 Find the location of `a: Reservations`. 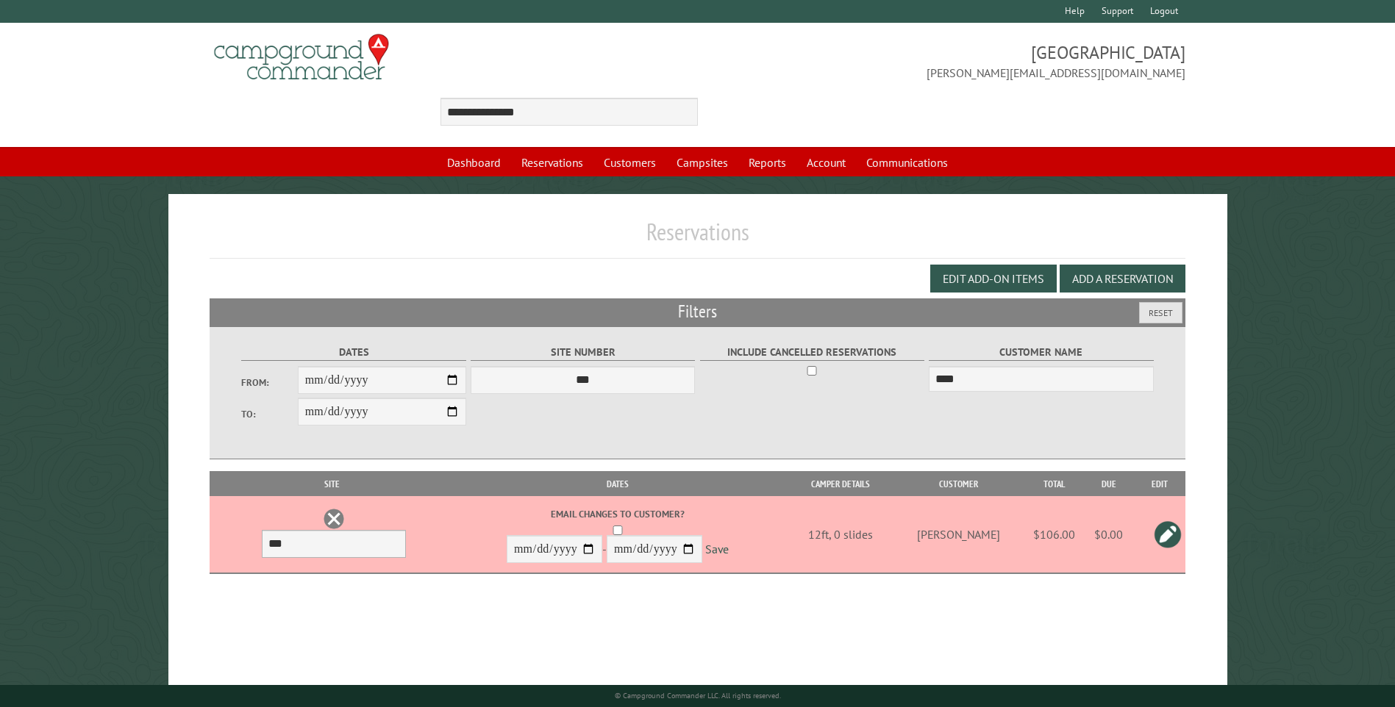

a: Reservations is located at coordinates (552, 163).